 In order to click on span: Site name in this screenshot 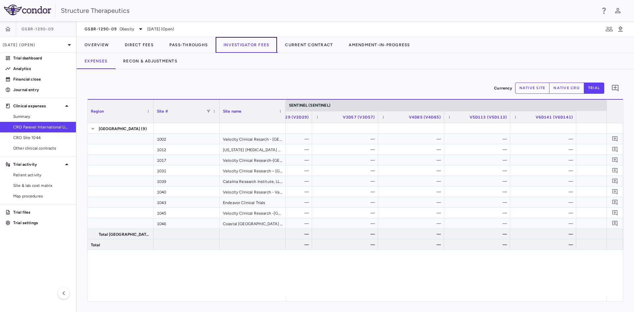, I will do `click(232, 111)`.